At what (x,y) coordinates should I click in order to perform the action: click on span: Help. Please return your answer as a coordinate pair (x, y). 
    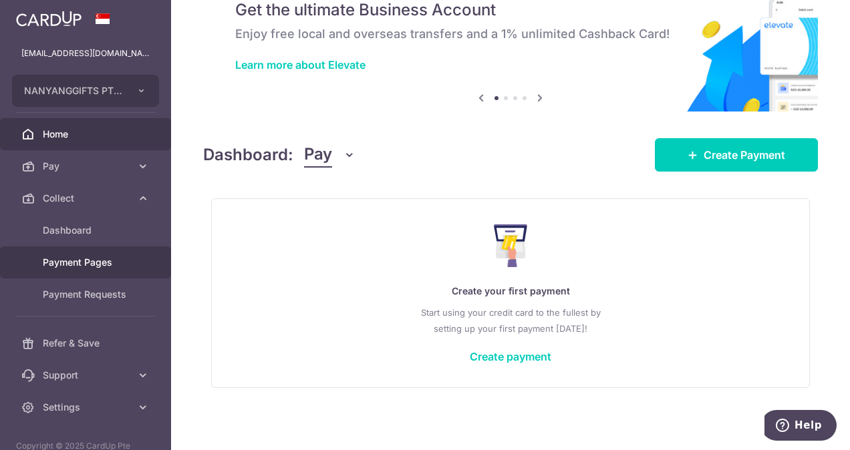
    Looking at the image, I should click on (43, 15).